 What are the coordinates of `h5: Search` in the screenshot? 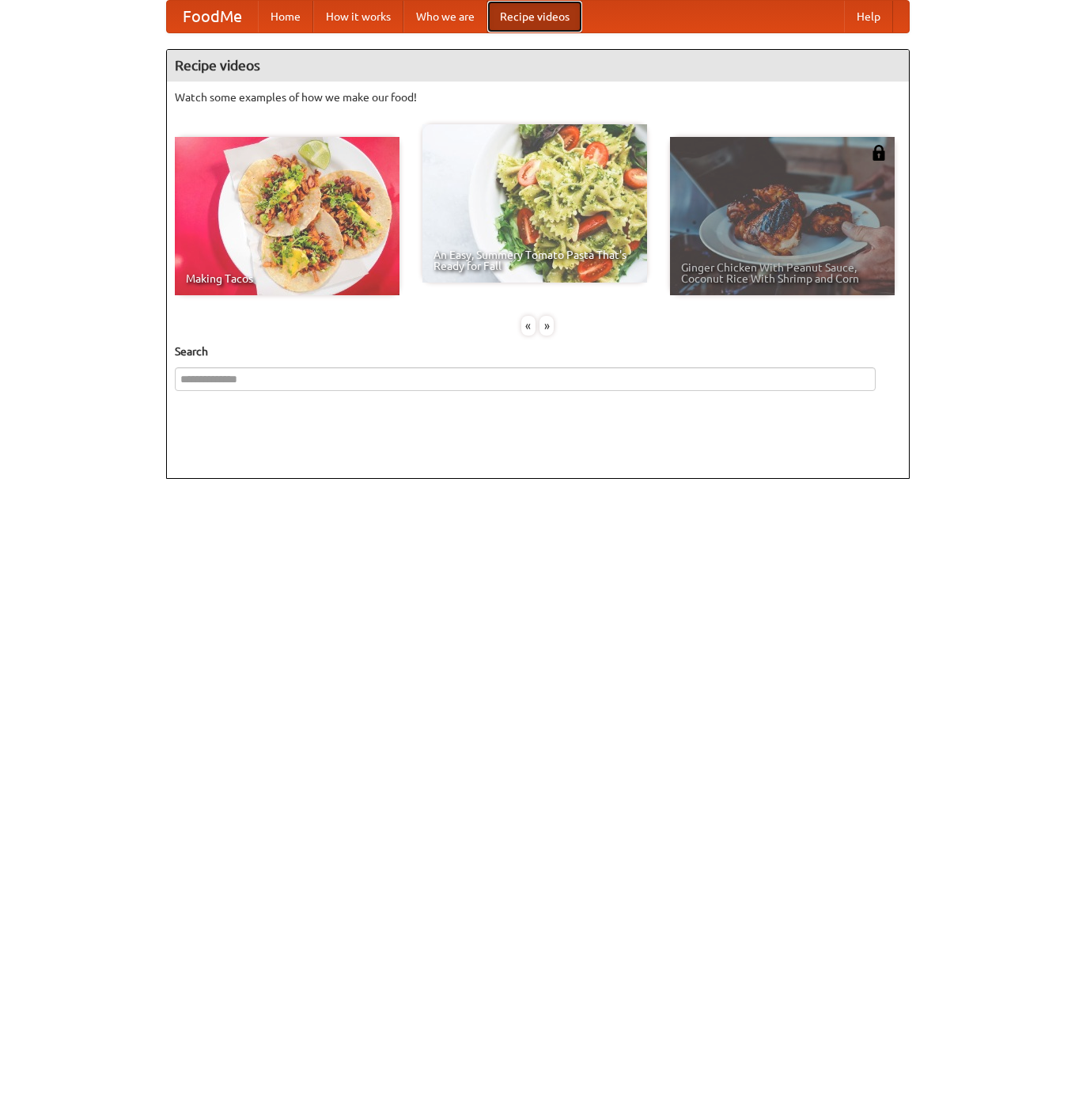 It's located at (538, 352).